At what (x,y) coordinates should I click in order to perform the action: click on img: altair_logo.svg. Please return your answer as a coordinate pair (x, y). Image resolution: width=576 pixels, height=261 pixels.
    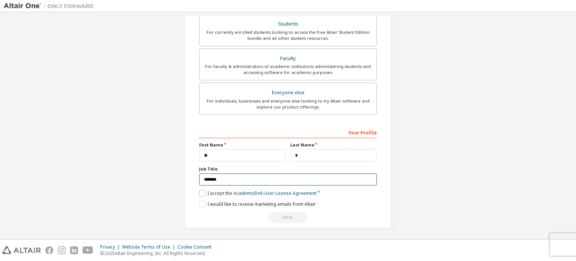
    Looking at the image, I should click on (21, 250).